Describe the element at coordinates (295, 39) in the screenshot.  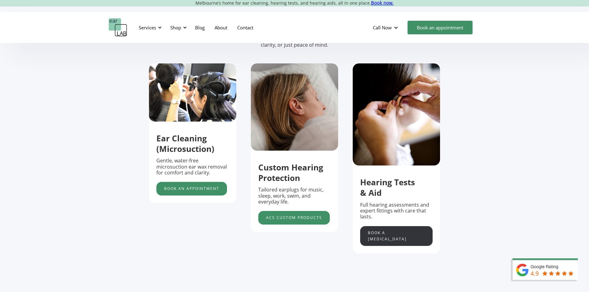
I see `p: Support that’s clear, calm and designed to fit your life. Explore our services below, whether you...` at that location.